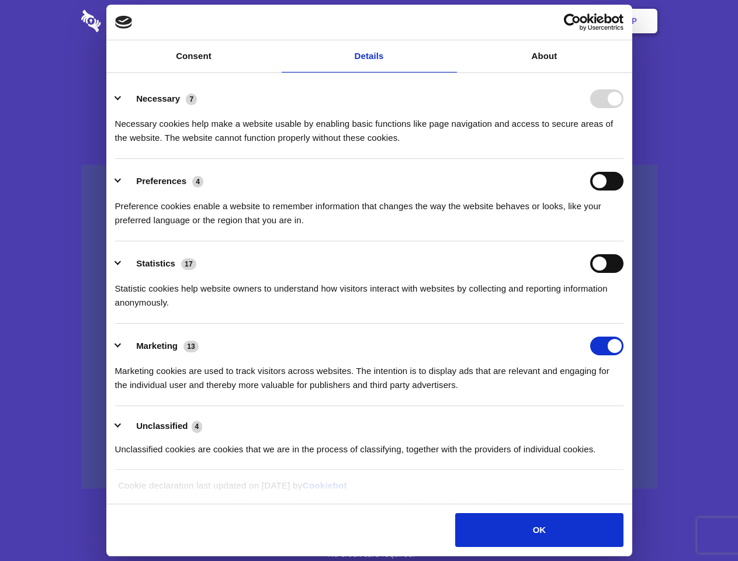  What do you see at coordinates (369, 445) in the screenshot?
I see `div: Unclassified cookies are cookies that we are in the process of classifying, together with the pro...` at bounding box center [369, 445].